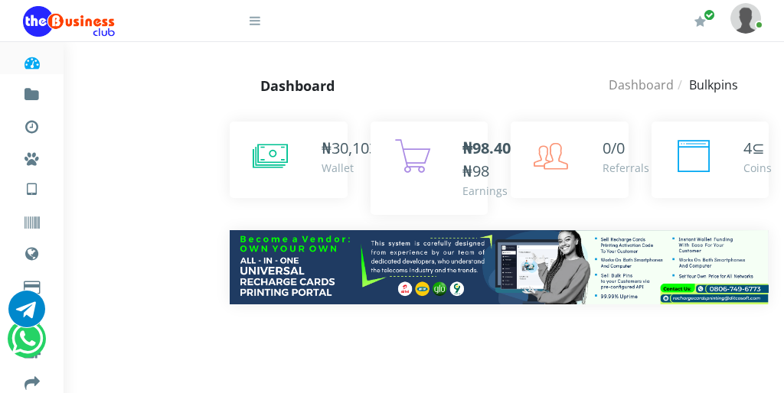 The image size is (784, 393). What do you see at coordinates (31, 285) in the screenshot?
I see `a: Cable TV, Electricity` at bounding box center [31, 285].